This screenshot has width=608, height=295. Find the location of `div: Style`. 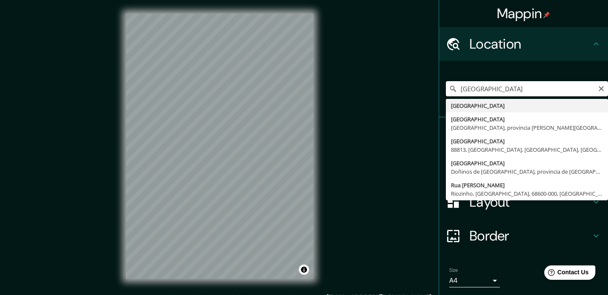

div: Style is located at coordinates (524, 168).